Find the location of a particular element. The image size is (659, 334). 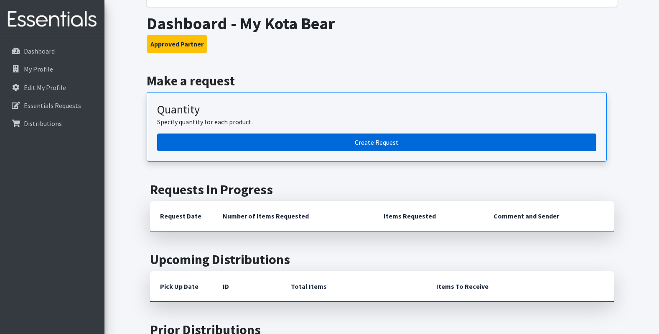

th: Comment and Sender is located at coordinates (549, 216).